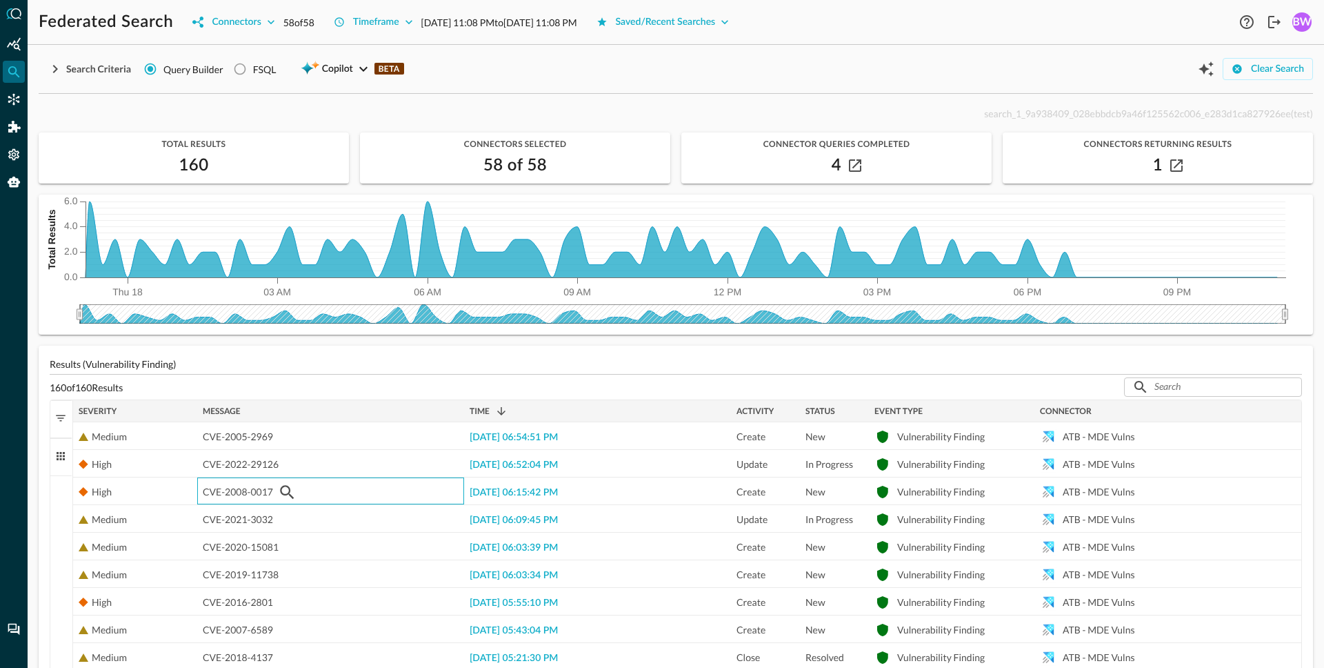  What do you see at coordinates (86, 387) in the screenshot?
I see `p: 160 of 160 Results` at bounding box center [86, 387].